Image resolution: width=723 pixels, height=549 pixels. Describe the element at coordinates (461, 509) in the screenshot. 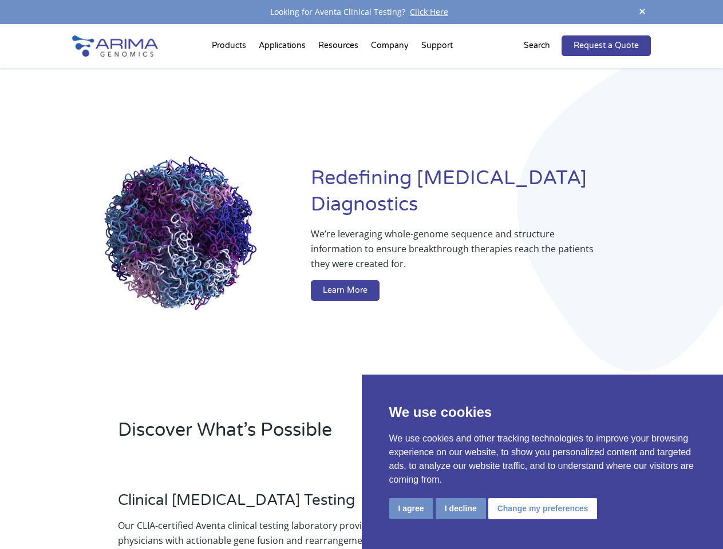

I see `button: I decline` at that location.